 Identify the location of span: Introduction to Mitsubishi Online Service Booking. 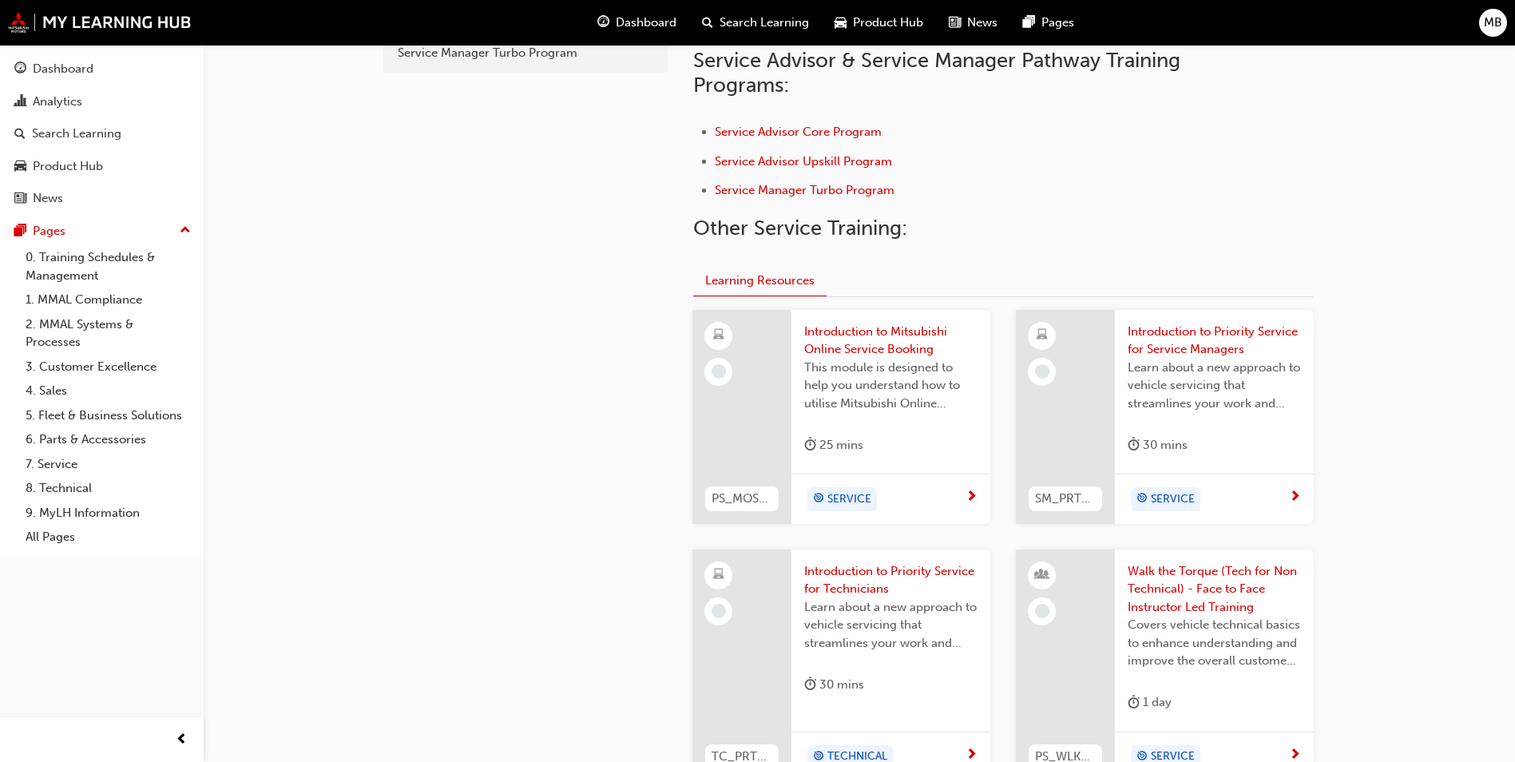
(890, 340).